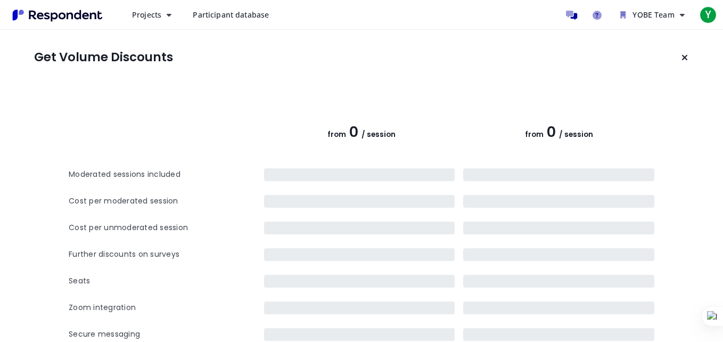  Describe the element at coordinates (166, 228) in the screenshot. I see `th: Cost per unmoderated session` at that location.